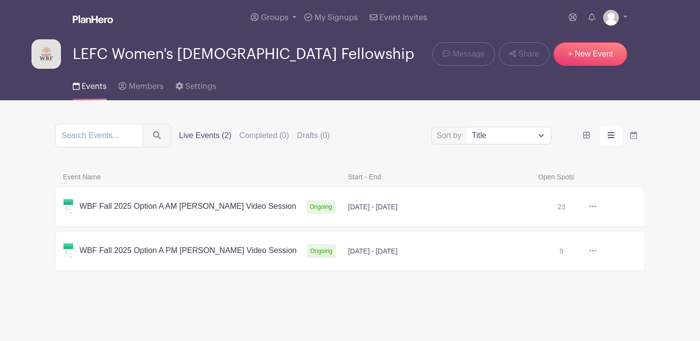 The image size is (700, 341). What do you see at coordinates (146, 87) in the screenshot?
I see `span: Members` at bounding box center [146, 87].